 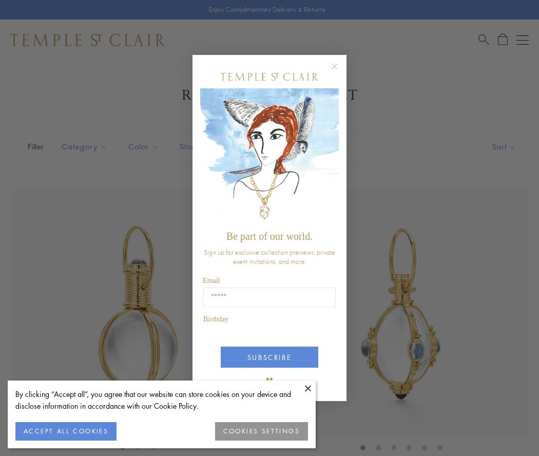 What do you see at coordinates (339, 71) in the screenshot?
I see `button: Close dialog` at bounding box center [339, 71].